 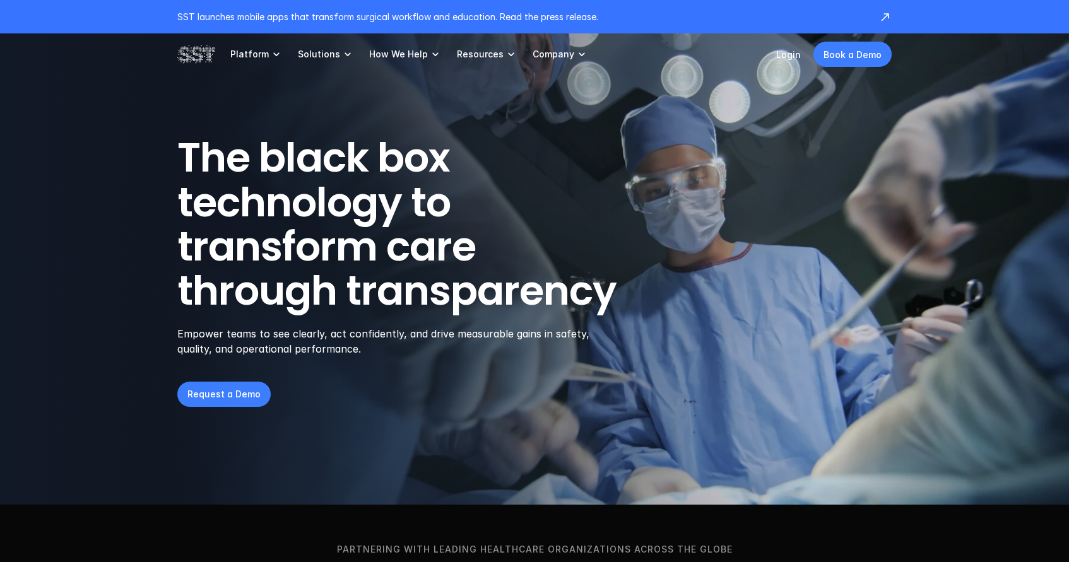 I want to click on p: Partnering with leading healthcare organizations across the globe, so click(x=534, y=550).